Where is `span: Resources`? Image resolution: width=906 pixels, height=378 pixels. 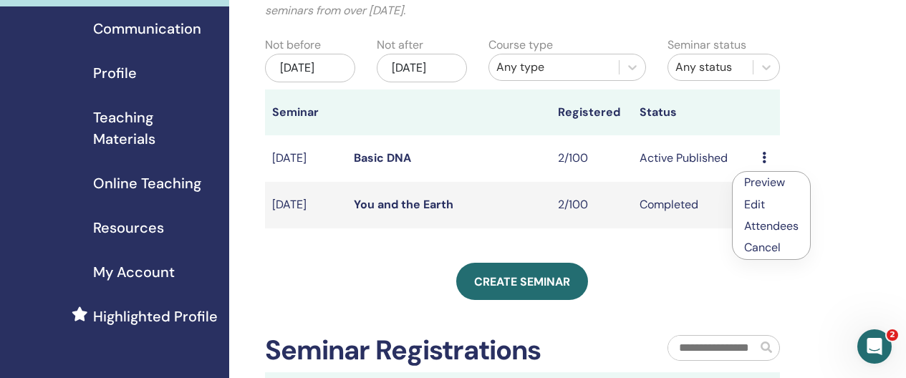 span: Resources is located at coordinates (128, 228).